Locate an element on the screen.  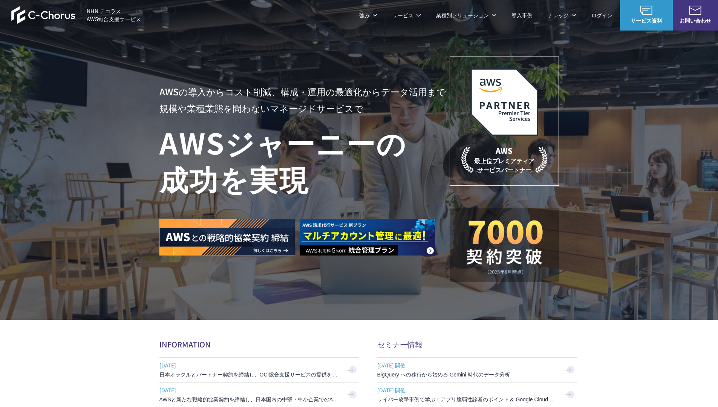
span: サービス資料 is located at coordinates (646, 20).